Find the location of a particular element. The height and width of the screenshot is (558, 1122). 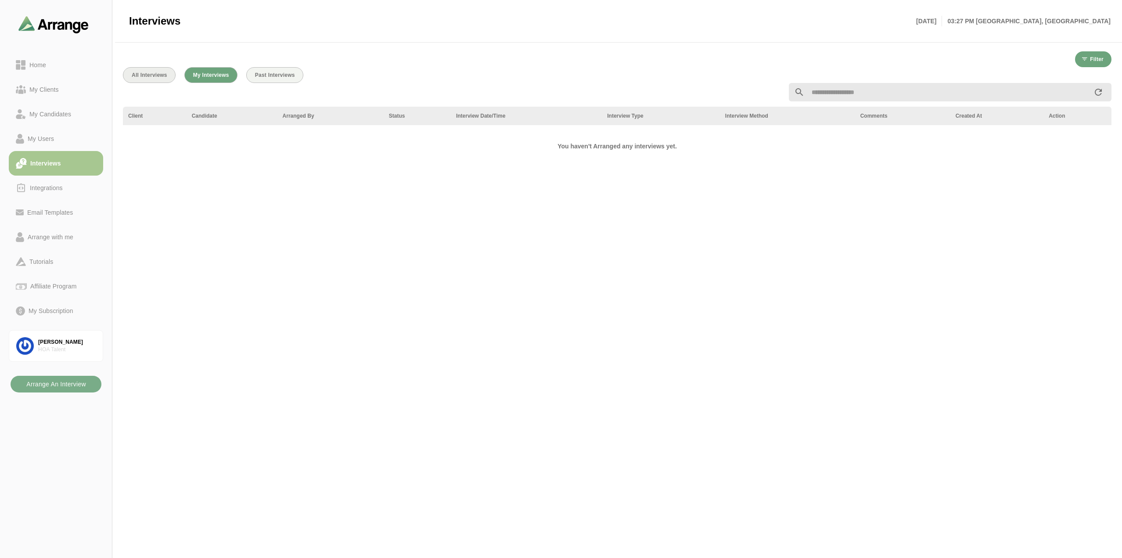

a: Email Templates is located at coordinates (56, 213).